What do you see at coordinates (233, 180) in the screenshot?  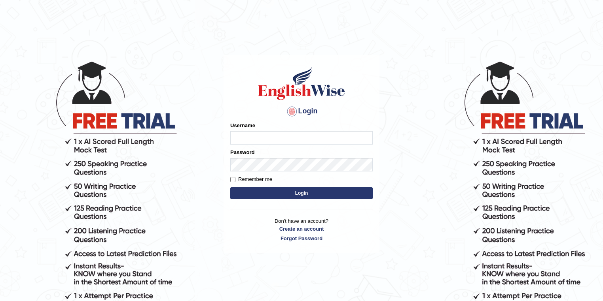 I see `input: Remember me` at bounding box center [233, 180].